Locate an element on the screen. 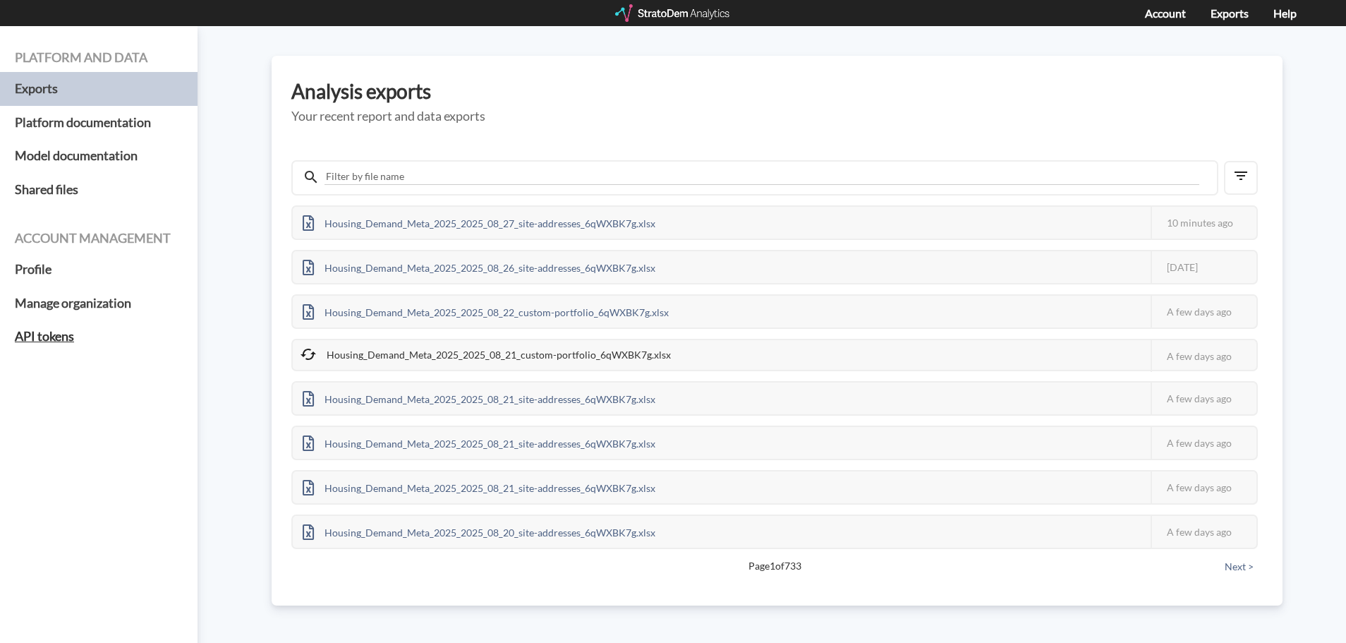  div: Housing_Demand_Meta_2025_2025_08_22_custom-portfolio_6qWXBK7g.xlsx is located at coordinates (485, 311).